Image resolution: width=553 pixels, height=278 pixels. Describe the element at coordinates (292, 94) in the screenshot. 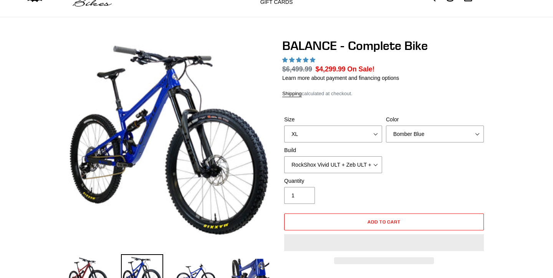

I see `a: Shipping` at that location.